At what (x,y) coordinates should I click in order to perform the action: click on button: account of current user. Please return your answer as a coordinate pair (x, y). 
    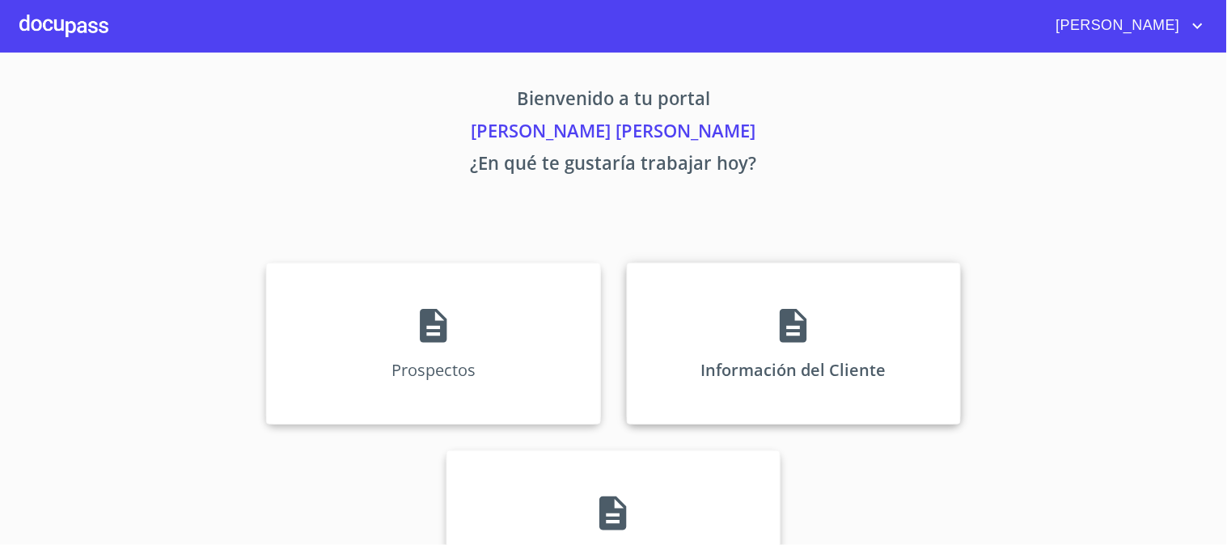
    Looking at the image, I should click on (1126, 26).